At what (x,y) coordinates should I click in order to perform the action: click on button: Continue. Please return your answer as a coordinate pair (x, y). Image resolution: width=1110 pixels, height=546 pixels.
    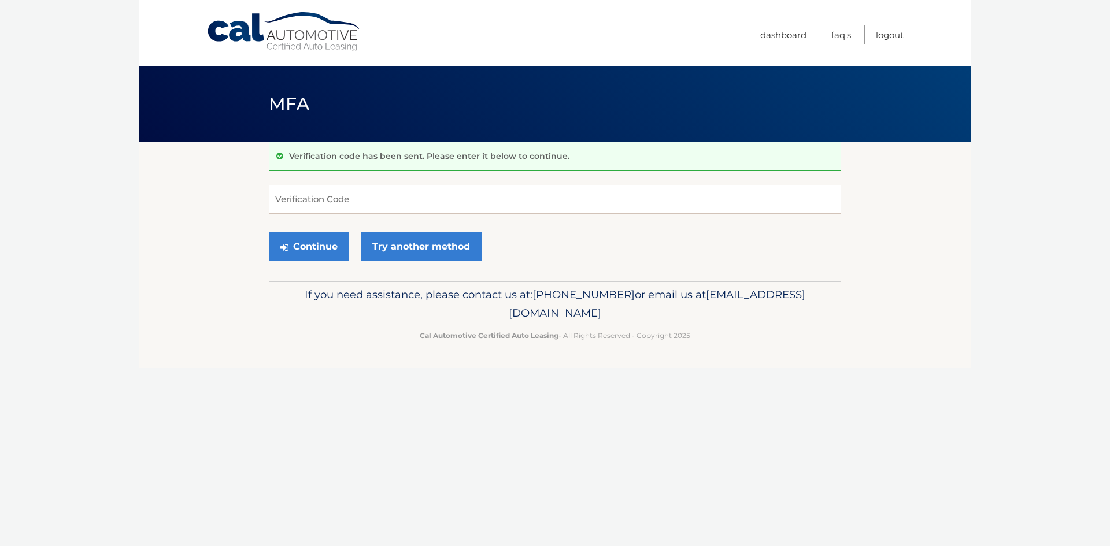
    Looking at the image, I should click on (309, 247).